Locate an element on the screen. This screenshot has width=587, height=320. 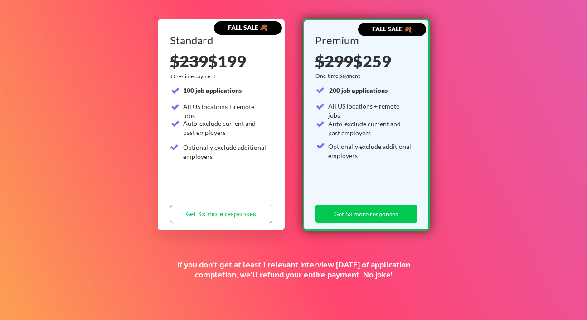
div: $259 is located at coordinates (364, 61).